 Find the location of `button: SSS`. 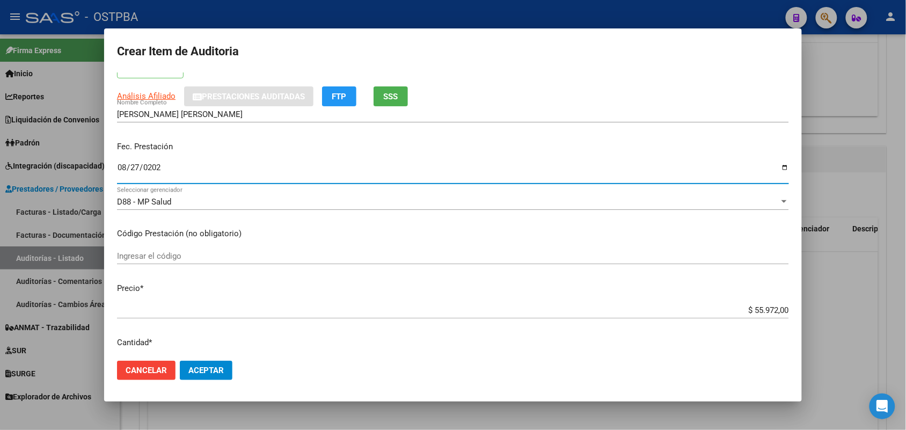

button: SSS is located at coordinates (391, 96).